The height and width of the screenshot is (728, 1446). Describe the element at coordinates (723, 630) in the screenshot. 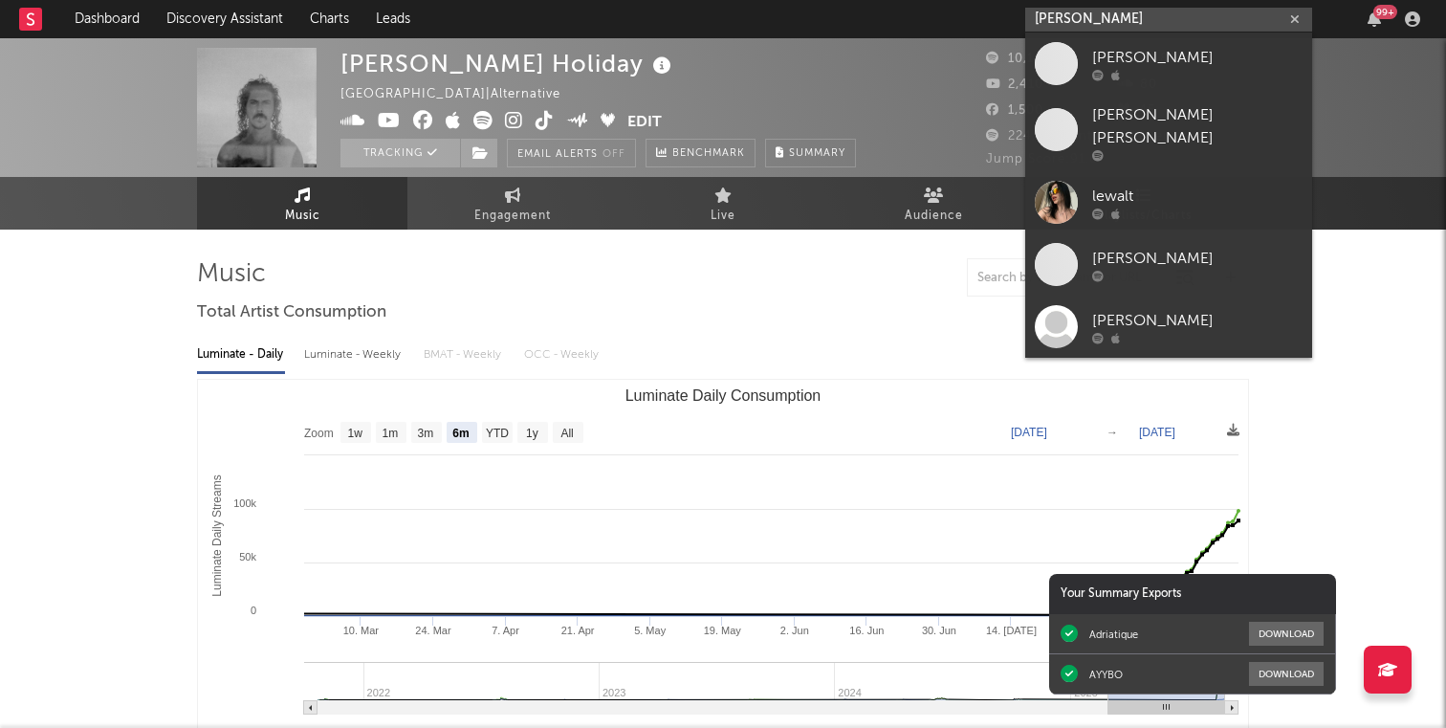

I see `text: 19. May` at that location.